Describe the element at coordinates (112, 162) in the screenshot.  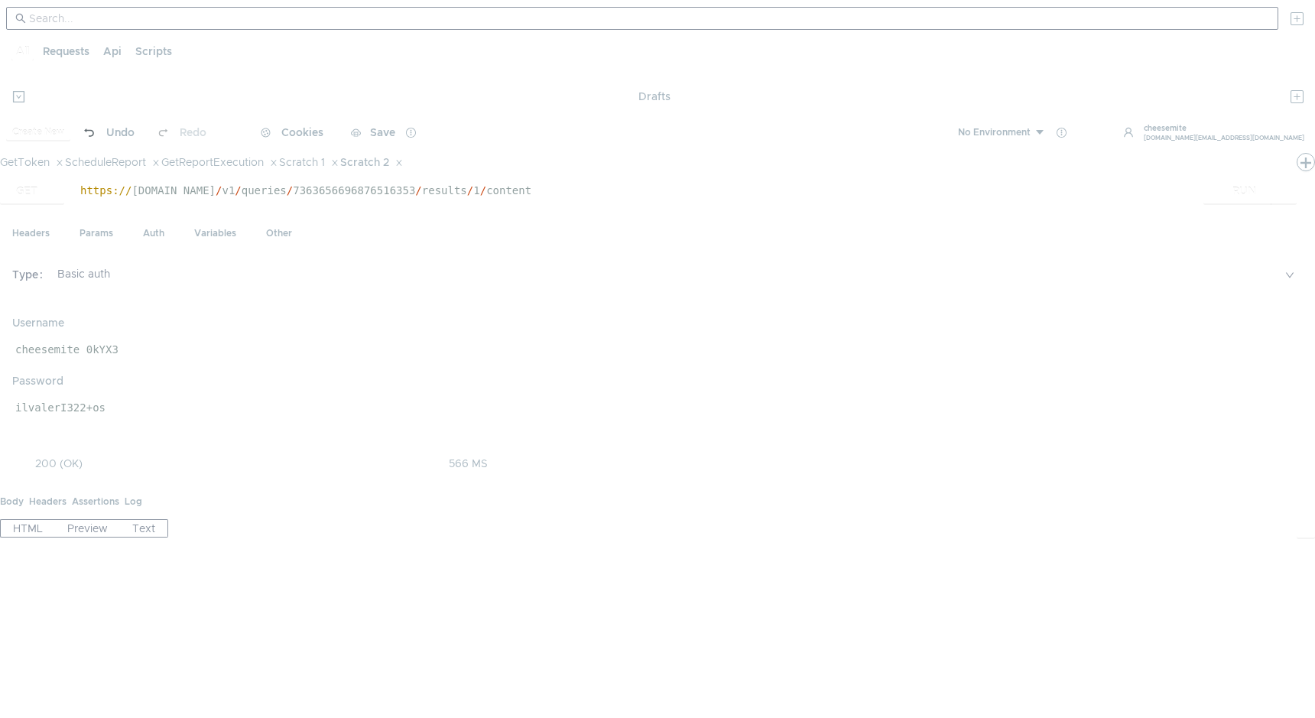
I see `div: ScheduleReport` at that location.